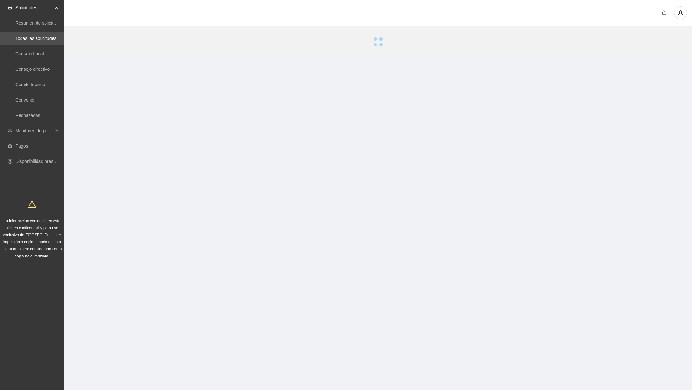 The image size is (692, 390). I want to click on button: user, so click(680, 13).